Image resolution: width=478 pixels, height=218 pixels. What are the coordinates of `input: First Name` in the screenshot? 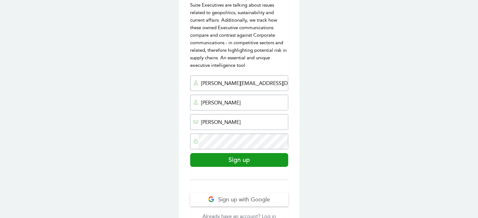 It's located at (243, 83).